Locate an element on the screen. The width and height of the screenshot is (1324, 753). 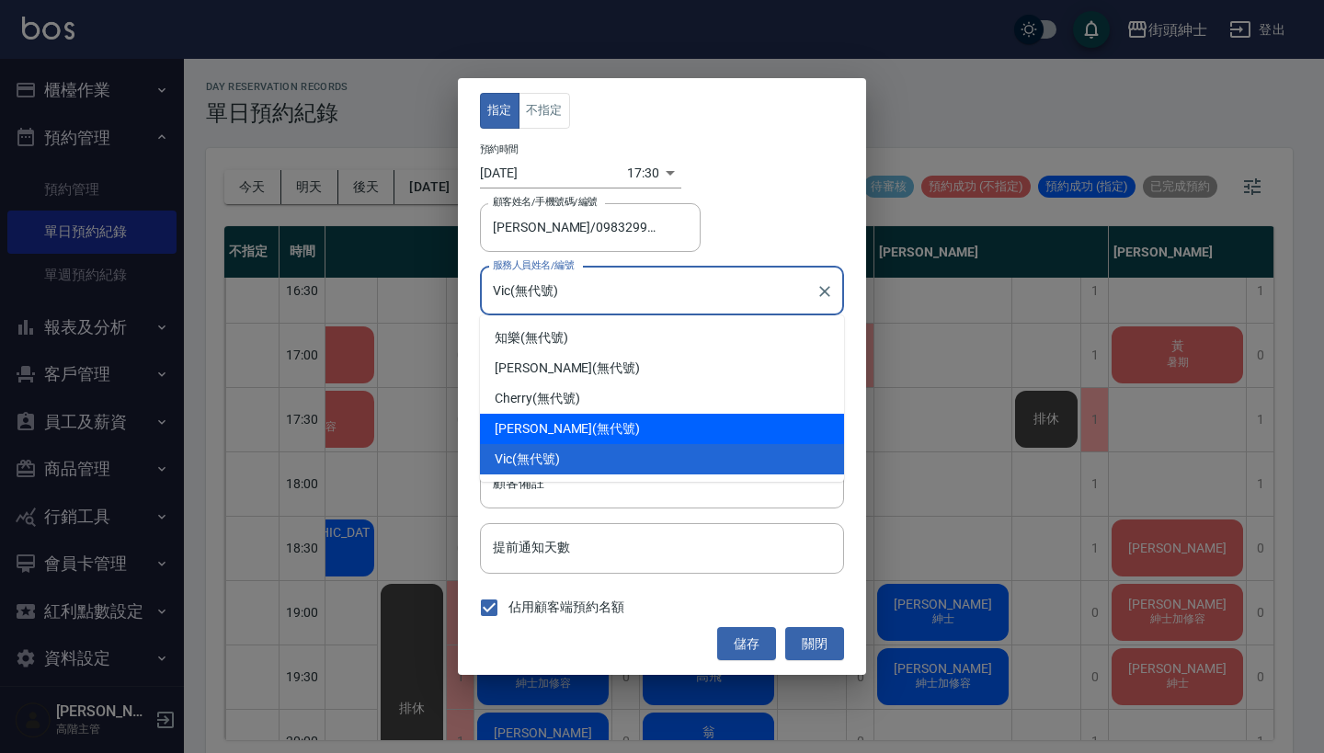
button: 儲存 is located at coordinates (746, 643).